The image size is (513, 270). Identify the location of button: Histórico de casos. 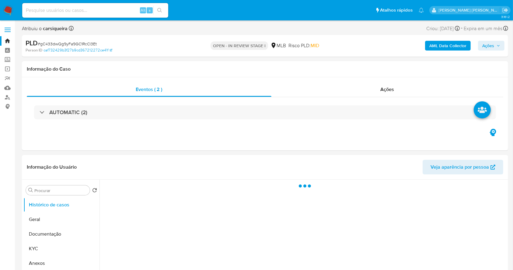
(61, 205).